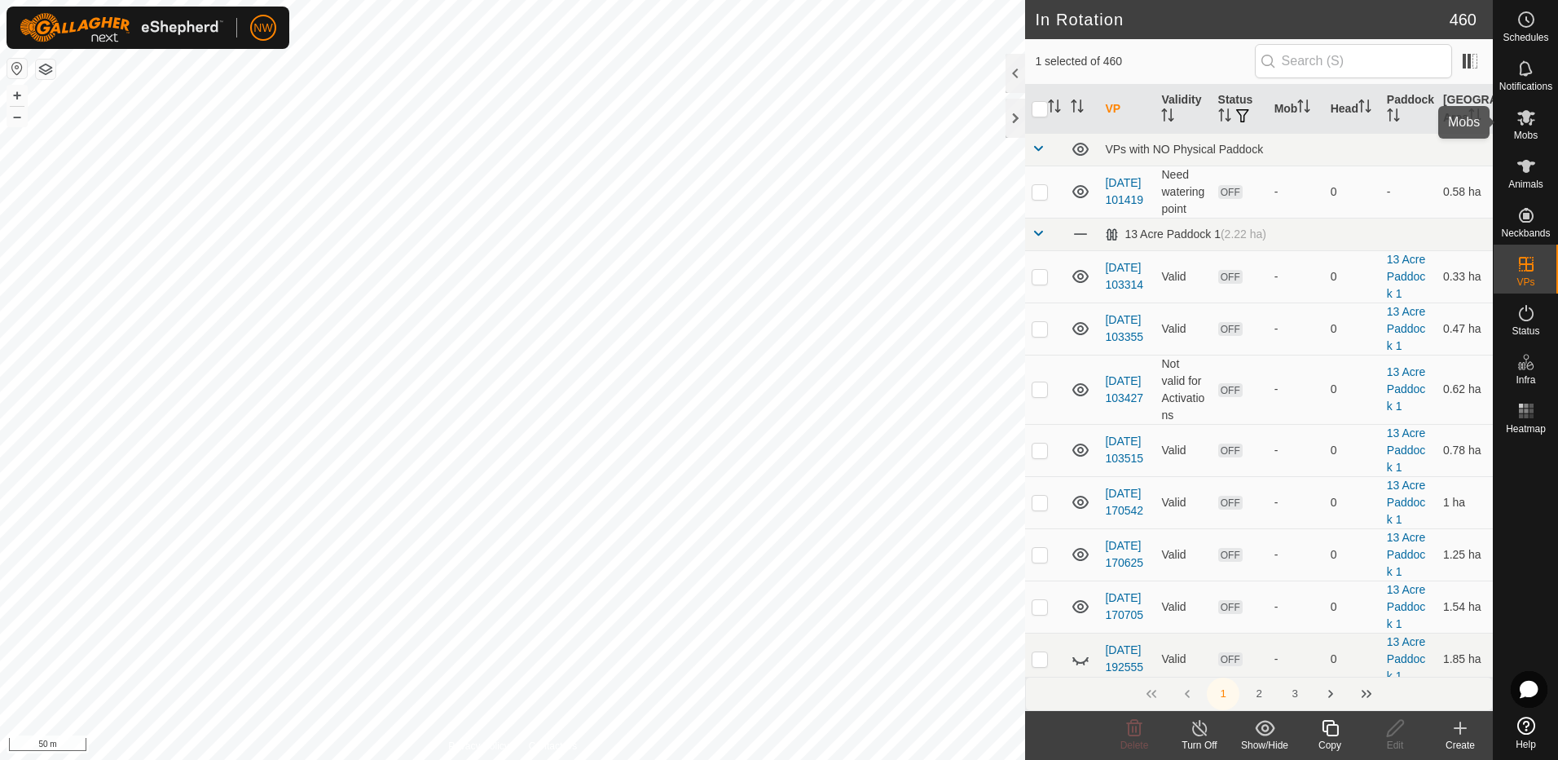  I want to click on button: Last Page, so click(1367, 694).